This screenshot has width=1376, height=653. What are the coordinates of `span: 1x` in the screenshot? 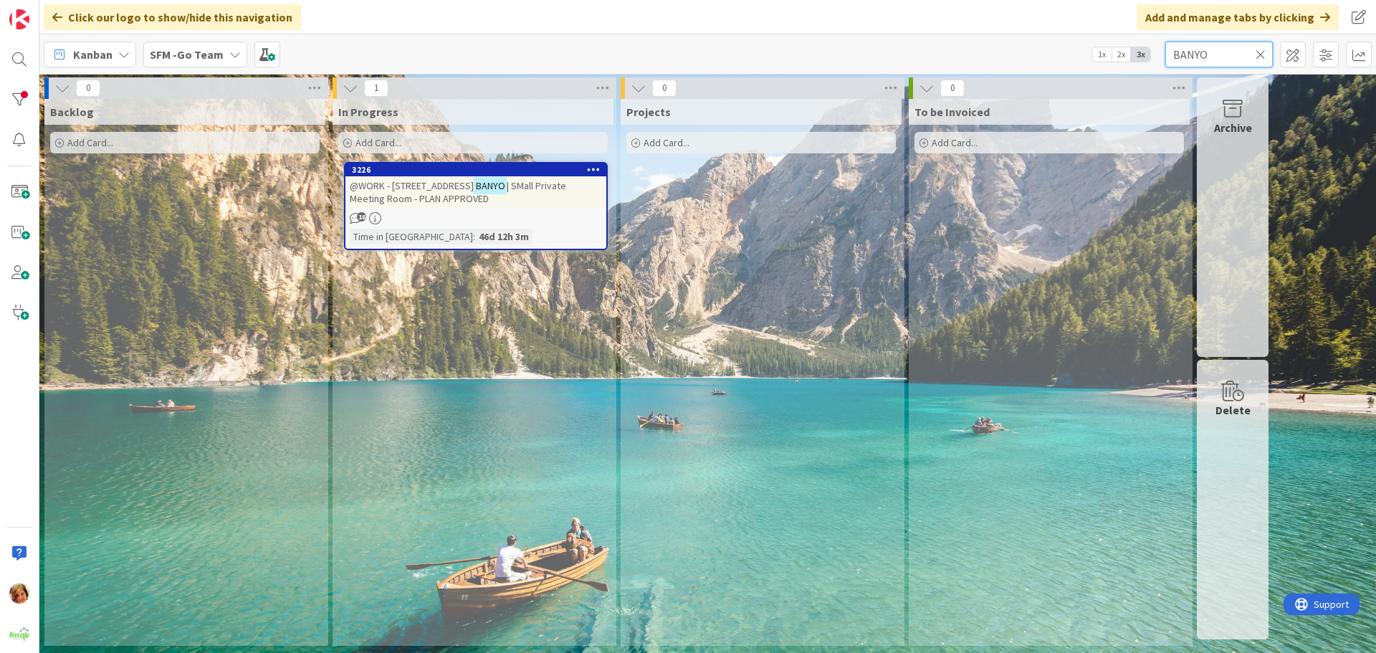 It's located at (1101, 54).